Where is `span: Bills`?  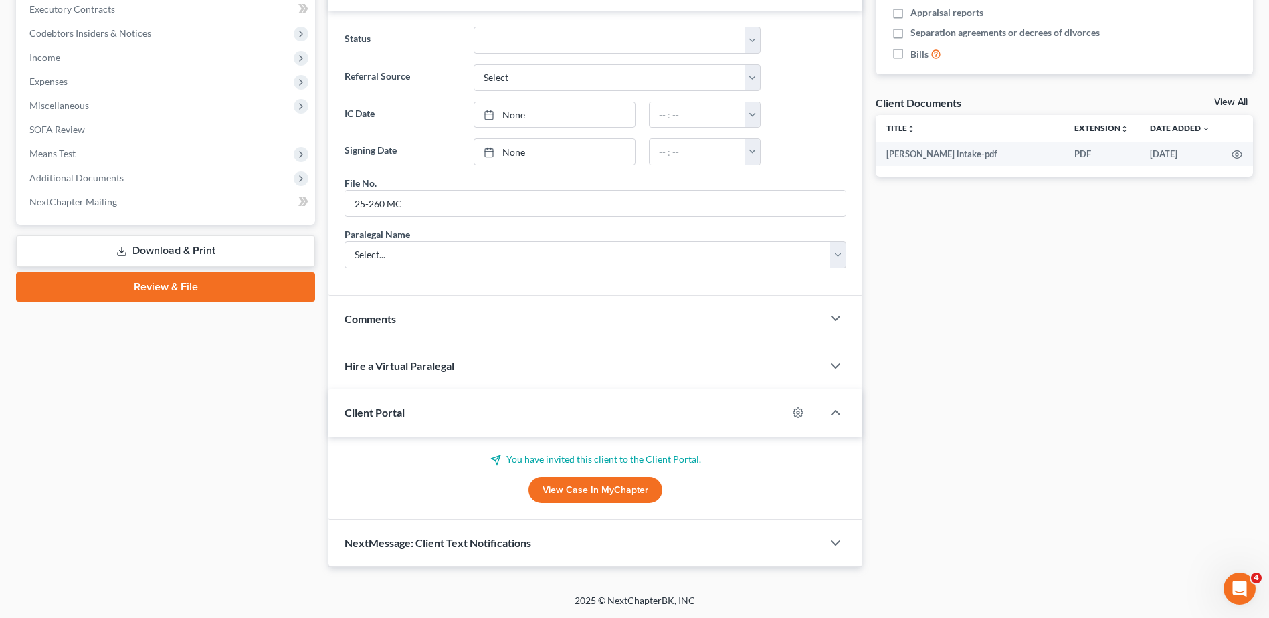 span: Bills is located at coordinates (919, 54).